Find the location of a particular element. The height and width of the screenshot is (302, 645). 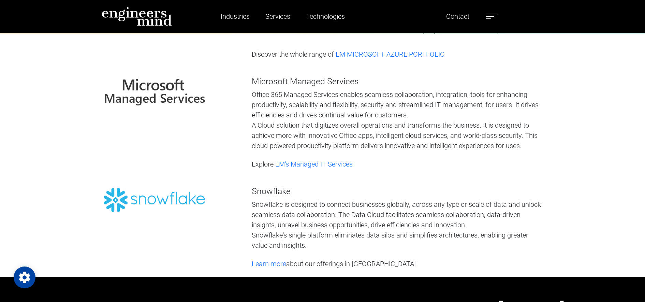

h4: Snowflake is located at coordinates (398, 191).